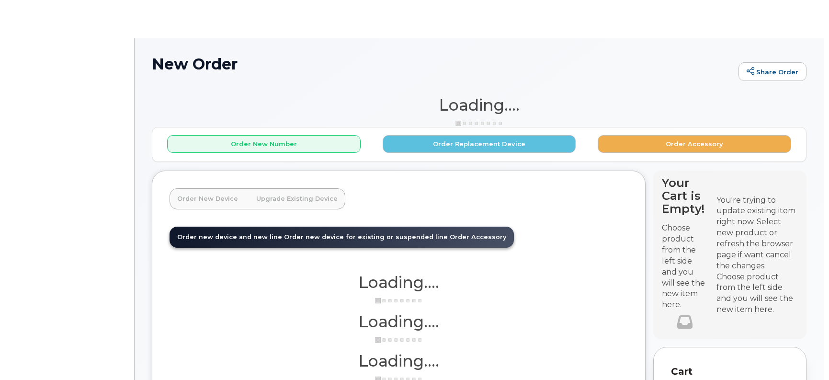 The width and height of the screenshot is (829, 380). What do you see at coordinates (773, 72) in the screenshot?
I see `a: Share Order` at bounding box center [773, 72].